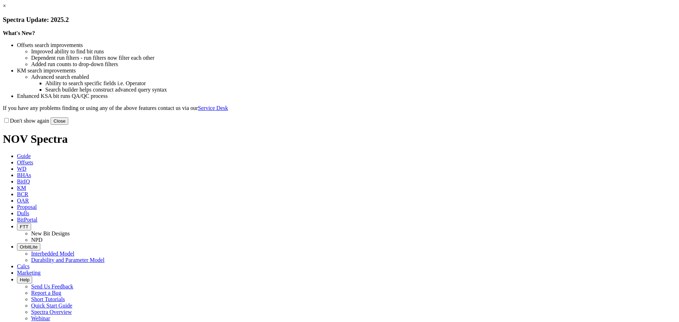 Image resolution: width=679 pixels, height=322 pixels. I want to click on a: Service Desk, so click(213, 108).